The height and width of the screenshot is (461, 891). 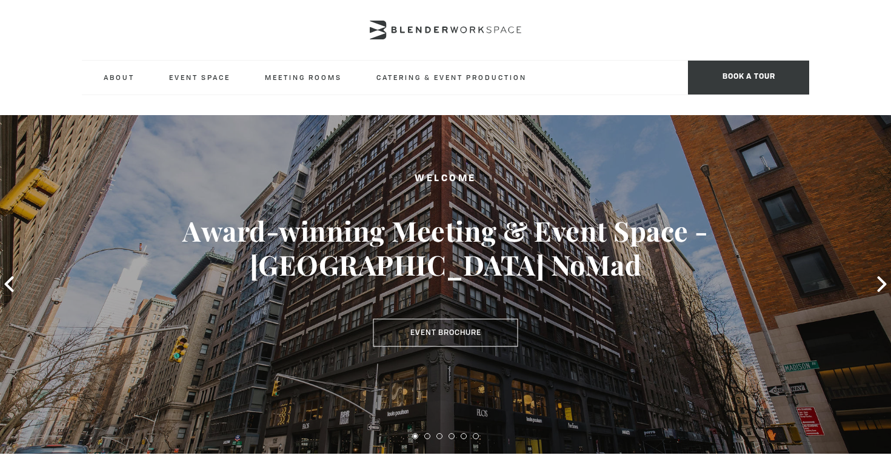 I want to click on a: Event Space, so click(x=199, y=77).